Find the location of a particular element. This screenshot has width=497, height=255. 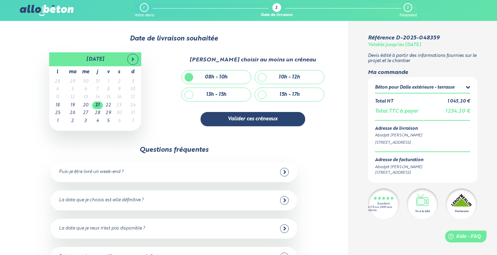

td: 26 is located at coordinates (73, 113).